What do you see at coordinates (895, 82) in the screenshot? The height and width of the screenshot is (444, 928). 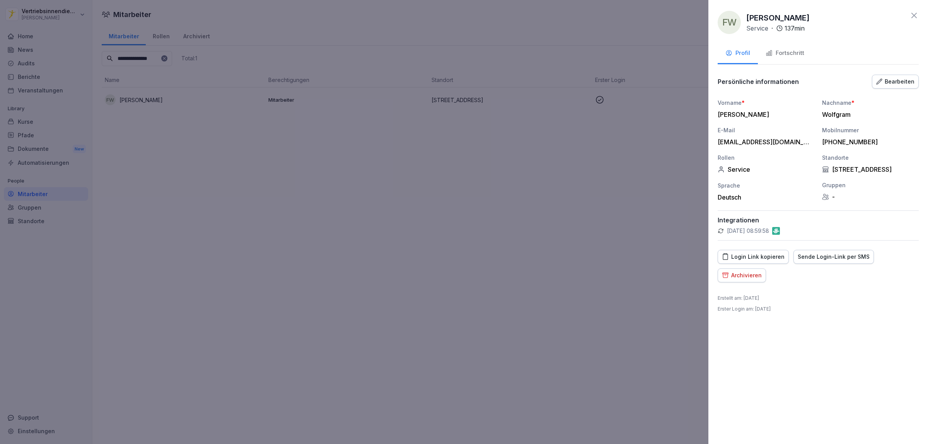 I see `button: Bearbeiten` at bounding box center [895, 82].